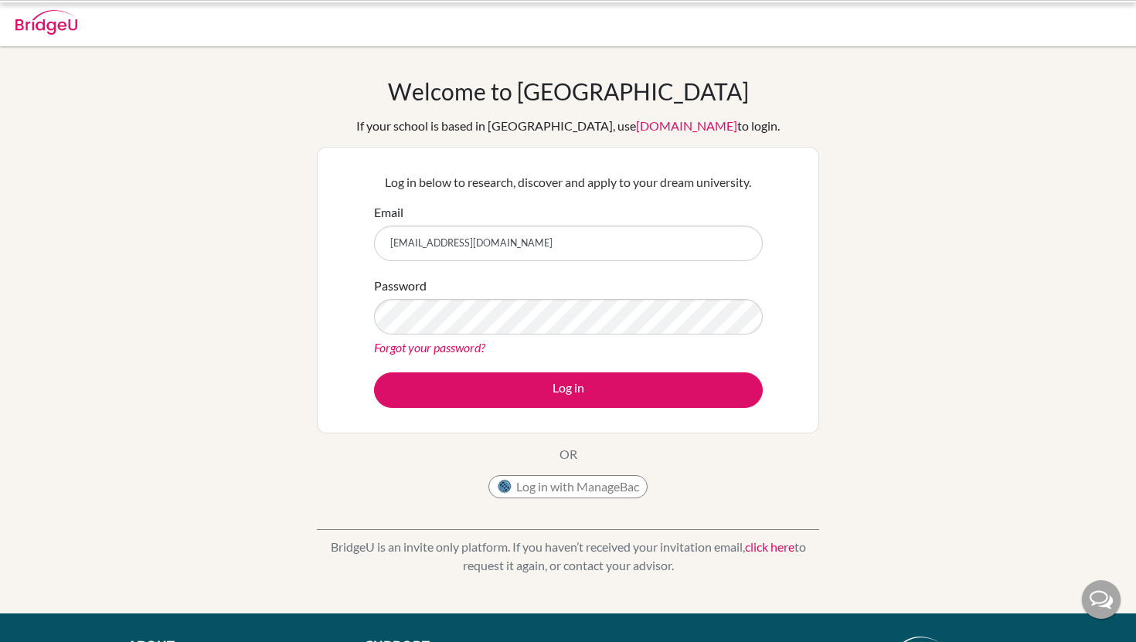 Image resolution: width=1136 pixels, height=642 pixels. I want to click on a: Forgot your password?, so click(430, 347).